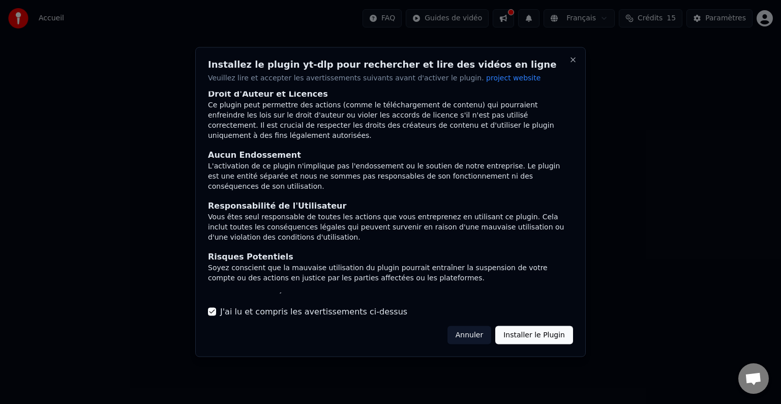 This screenshot has width=781, height=404. Describe the element at coordinates (390, 297) in the screenshot. I see `div: Consentement Éclairé` at that location.